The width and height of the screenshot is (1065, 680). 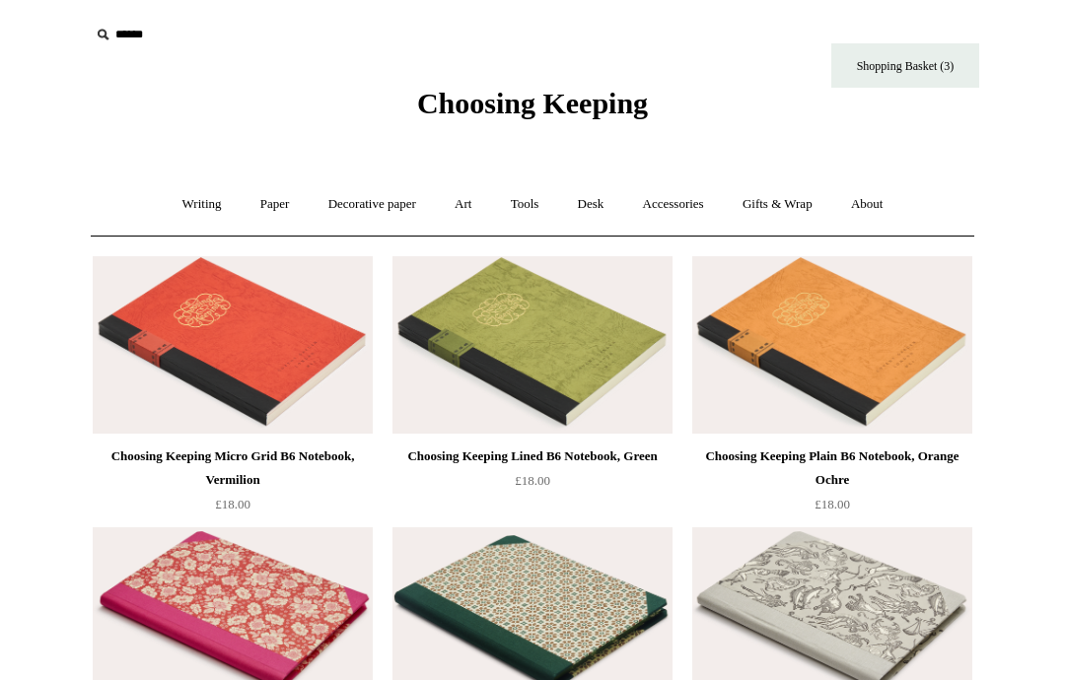 I want to click on div: Choosing Keeping Lined B6 Notebook, Green, so click(x=532, y=456).